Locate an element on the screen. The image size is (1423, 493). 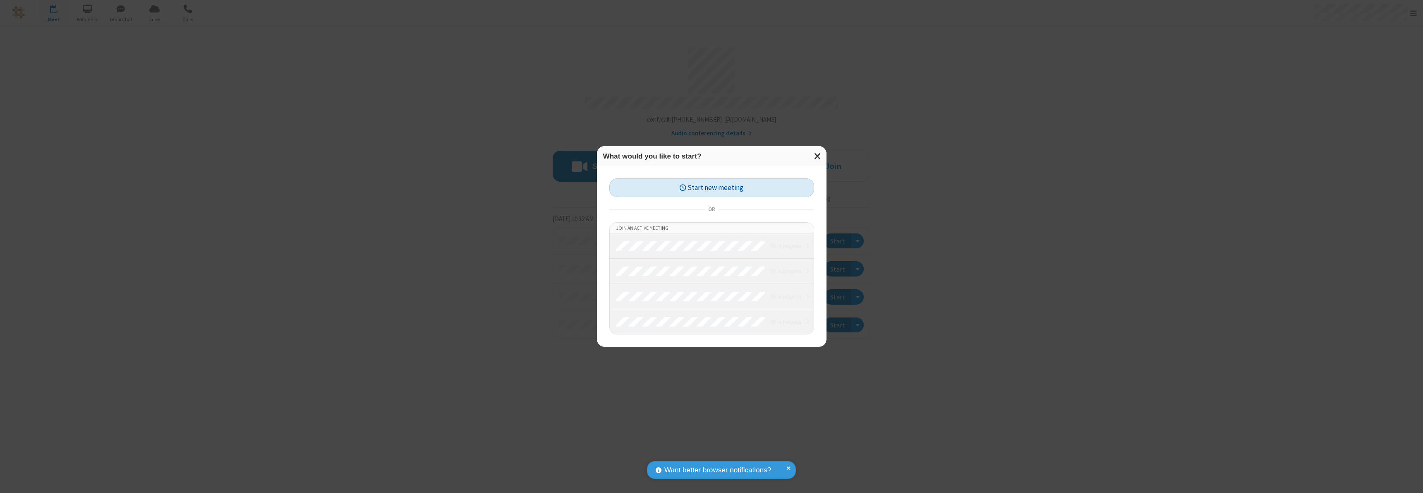
button: Close modal is located at coordinates (818, 156).